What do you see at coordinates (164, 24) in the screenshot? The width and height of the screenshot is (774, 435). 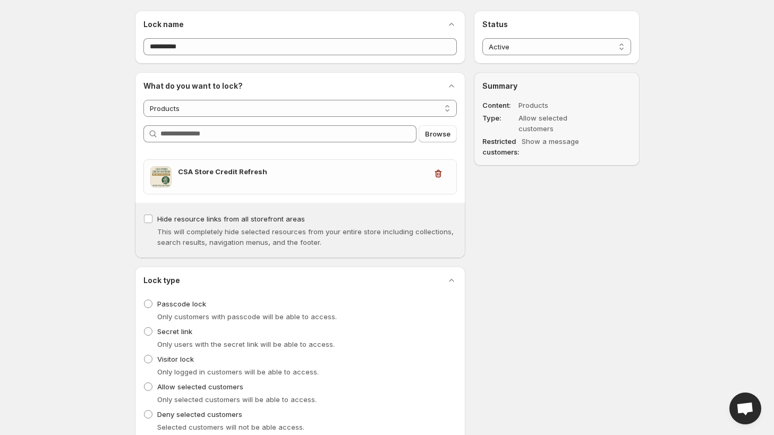 I see `h2: Lock name` at bounding box center [164, 24].